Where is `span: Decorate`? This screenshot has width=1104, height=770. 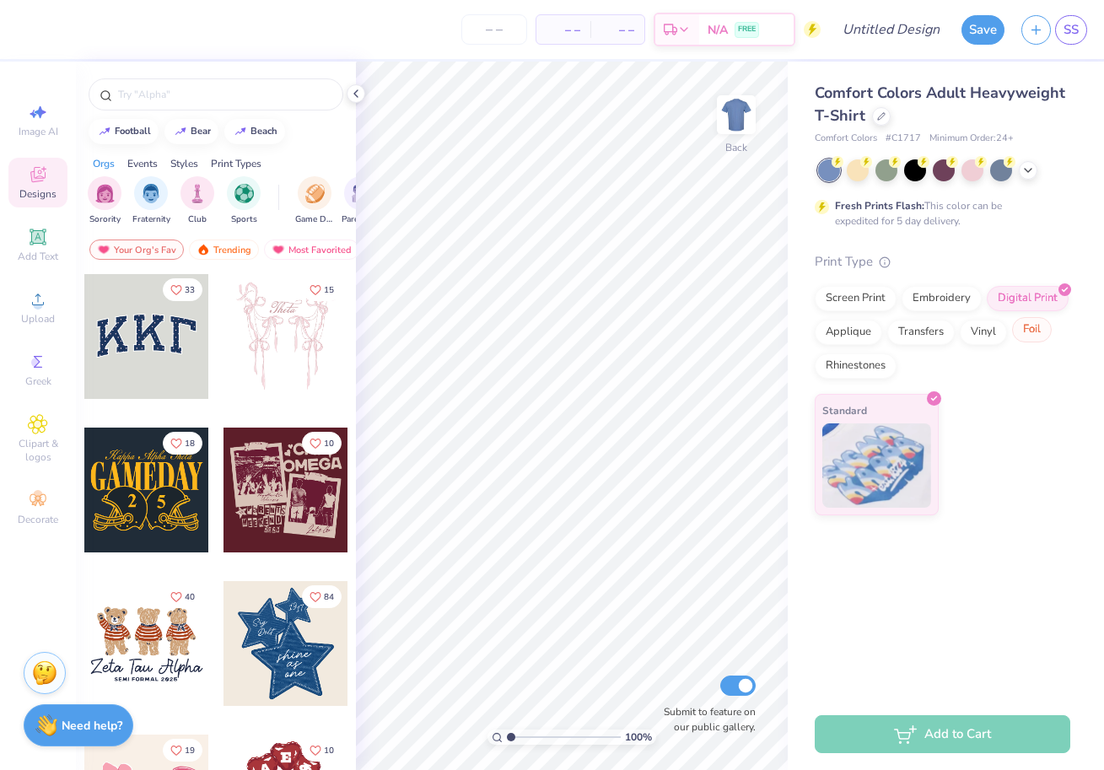 span: Decorate is located at coordinates (38, 520).